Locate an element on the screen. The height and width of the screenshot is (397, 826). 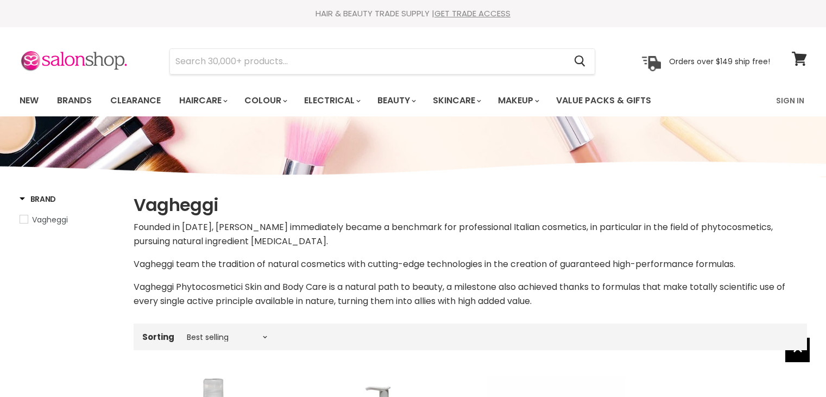
h3: Brand is located at coordinates (38, 199).